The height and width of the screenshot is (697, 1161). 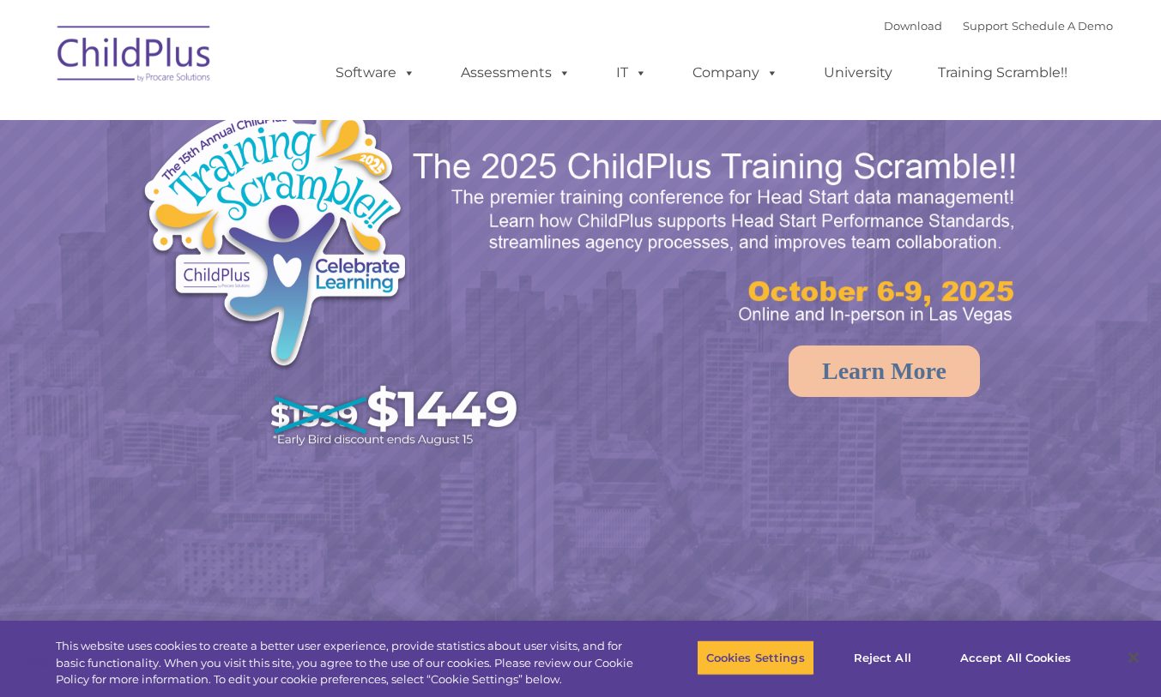 What do you see at coordinates (1002, 73) in the screenshot?
I see `a: Training Scramble!!` at bounding box center [1002, 73].